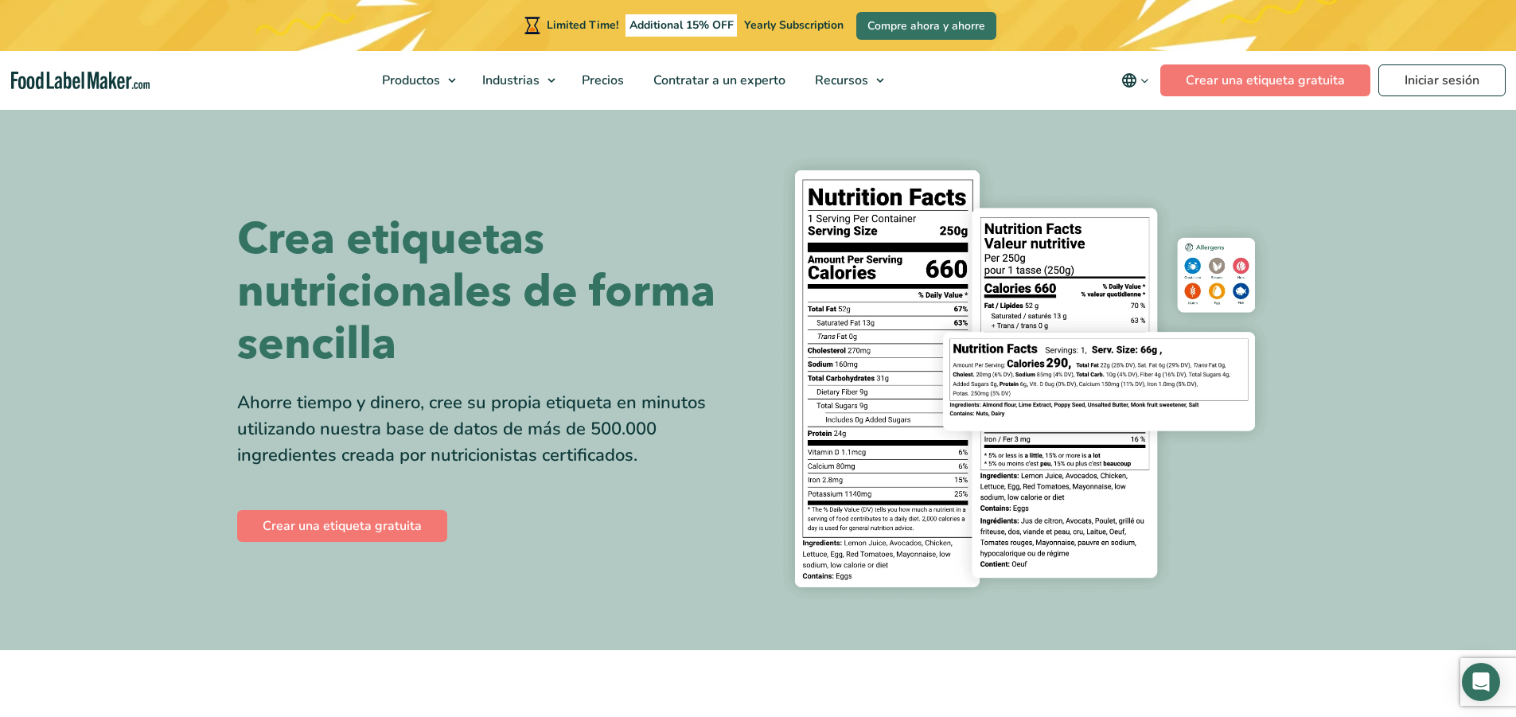 This screenshot has height=717, width=1516. What do you see at coordinates (601, 80) in the screenshot?
I see `span: Precios` at bounding box center [601, 80].